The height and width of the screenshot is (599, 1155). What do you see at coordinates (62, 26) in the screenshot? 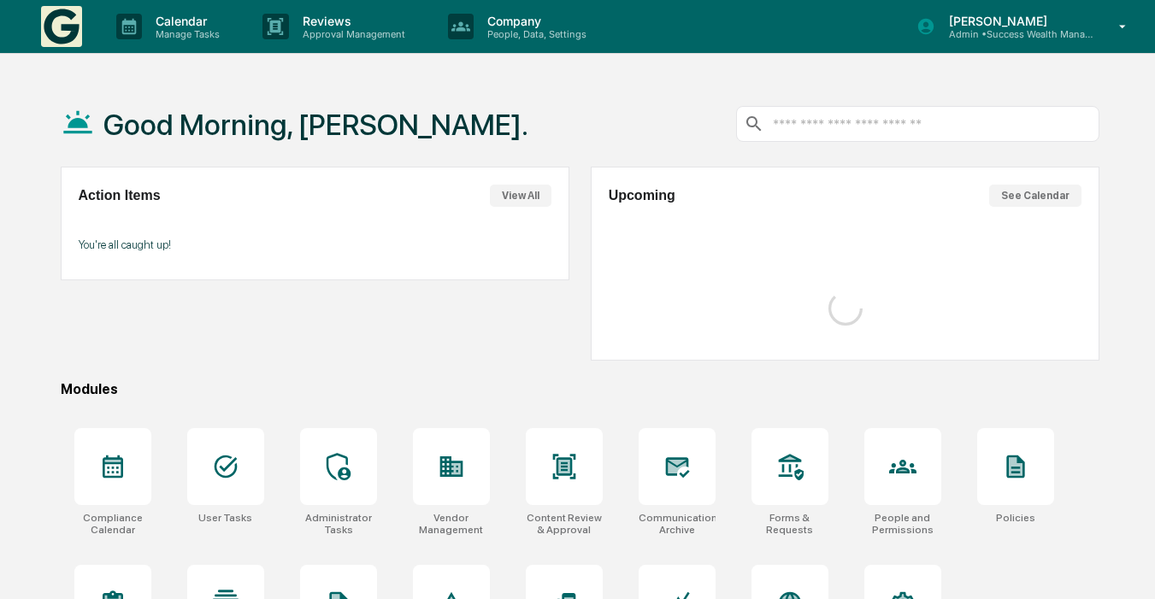
I see `img: logo` at bounding box center [62, 26].